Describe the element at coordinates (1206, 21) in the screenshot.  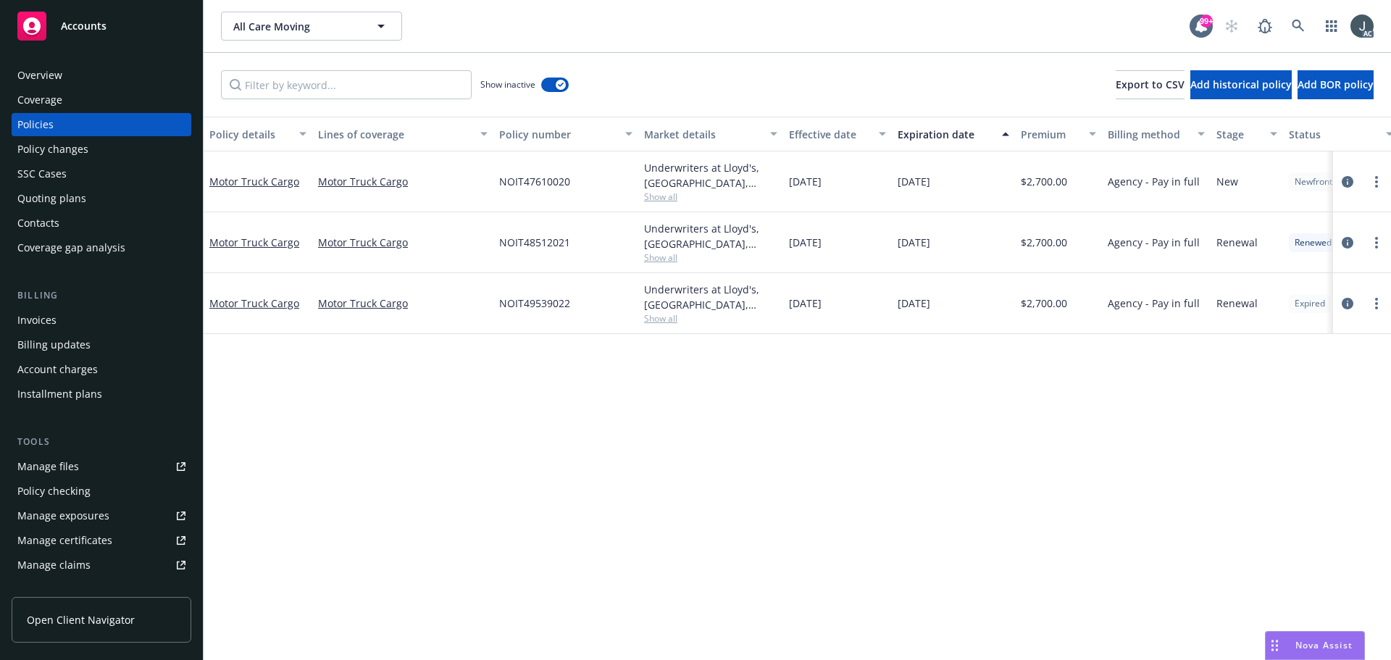
I see `div: 99+` at that location.